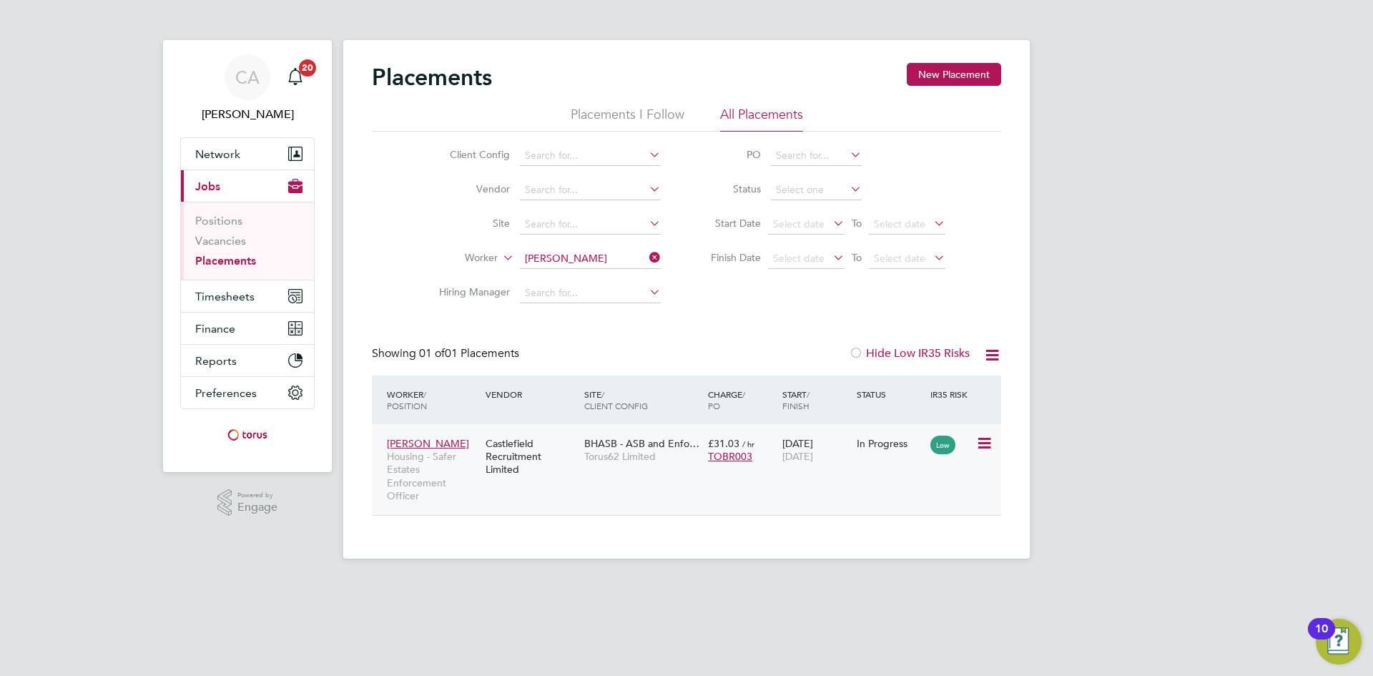 The height and width of the screenshot is (676, 1373). I want to click on h2: Placements, so click(432, 77).